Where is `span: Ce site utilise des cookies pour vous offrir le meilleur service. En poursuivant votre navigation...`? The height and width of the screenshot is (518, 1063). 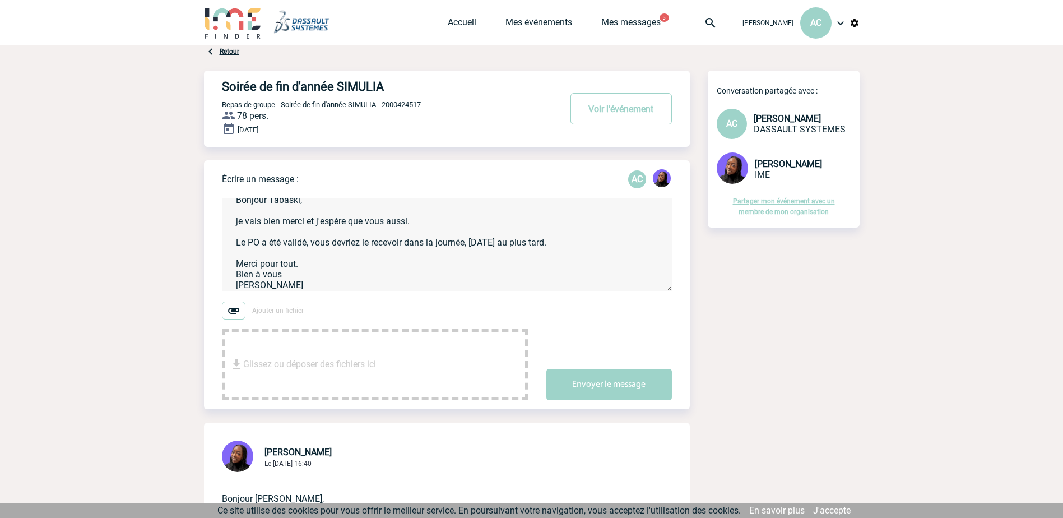 span: Ce site utilise des cookies pour vous offrir le meilleur service. En poursuivant votre navigation... is located at coordinates (479, 510).